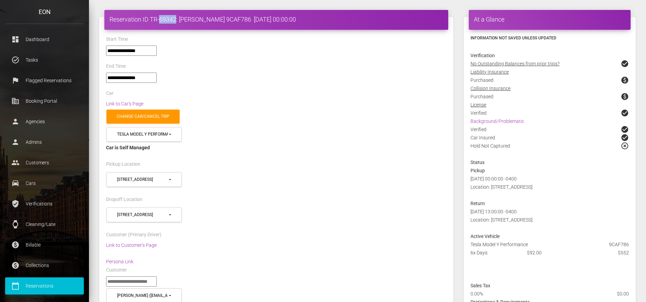 This screenshot has height=302, width=646. I want to click on label: Customer (Primary Driver), so click(134, 235).